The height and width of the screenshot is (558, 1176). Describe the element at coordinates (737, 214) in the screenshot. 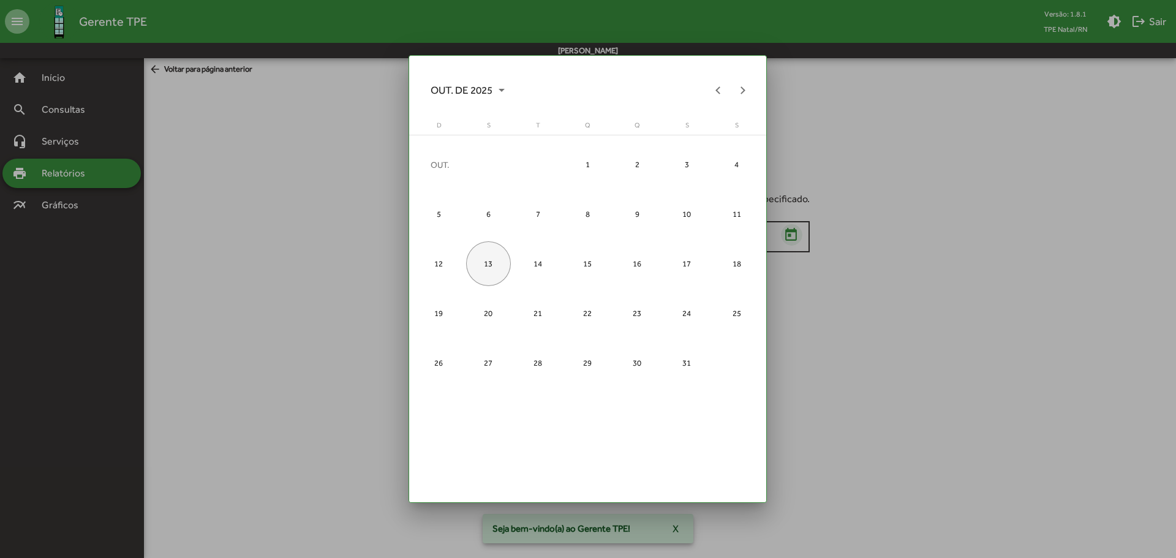

I see `div: 11` at that location.